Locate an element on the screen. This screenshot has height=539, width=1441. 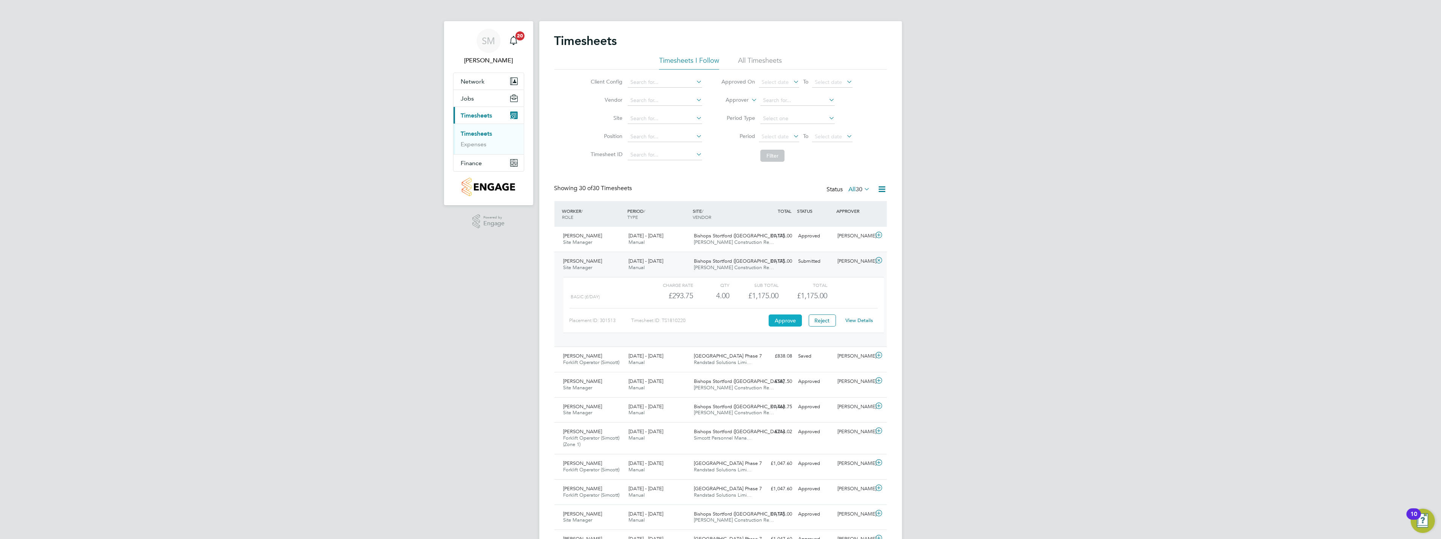
div: PERIOD is located at coordinates (658, 214).